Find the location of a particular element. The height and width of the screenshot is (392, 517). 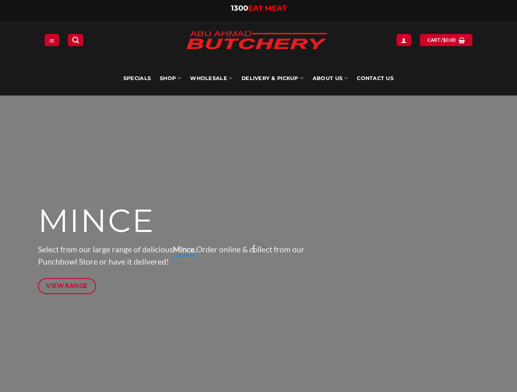

a: View cart is located at coordinates (446, 40).